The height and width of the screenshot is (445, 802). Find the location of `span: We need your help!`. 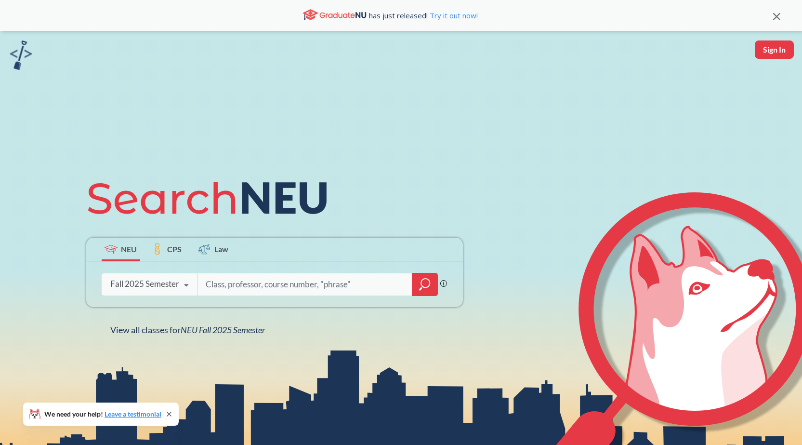

span: We need your help! is located at coordinates (103, 414).